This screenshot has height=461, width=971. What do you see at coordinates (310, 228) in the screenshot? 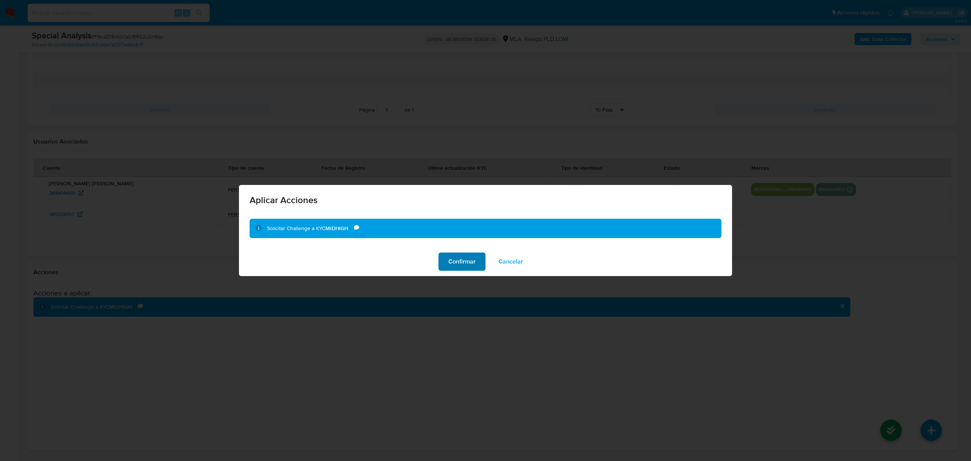
I see `div: Solicitar Challenge a KYC` at bounding box center [310, 228].